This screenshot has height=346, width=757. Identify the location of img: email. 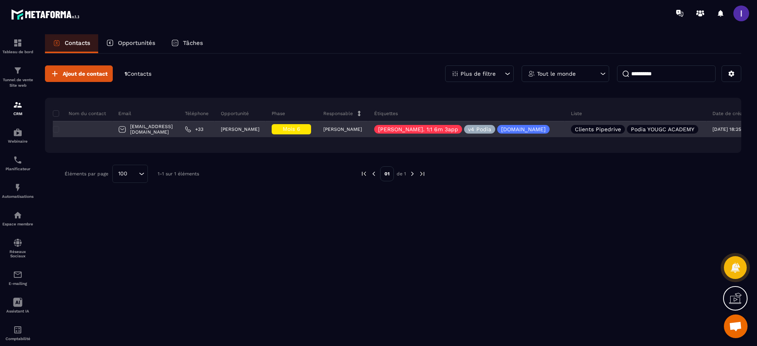
(18, 275).